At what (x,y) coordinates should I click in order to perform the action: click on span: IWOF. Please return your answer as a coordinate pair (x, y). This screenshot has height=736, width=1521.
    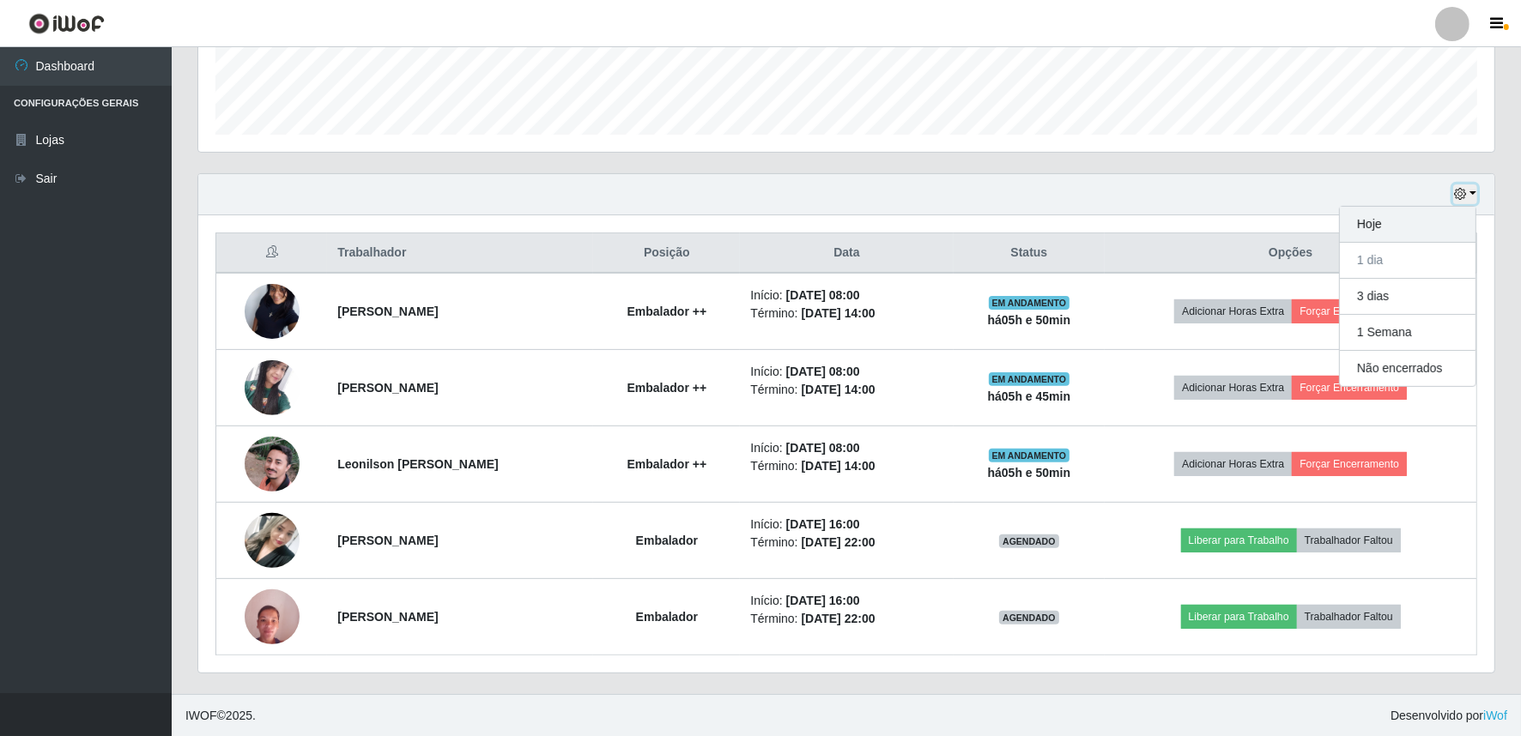
    Looking at the image, I should click on (201, 716).